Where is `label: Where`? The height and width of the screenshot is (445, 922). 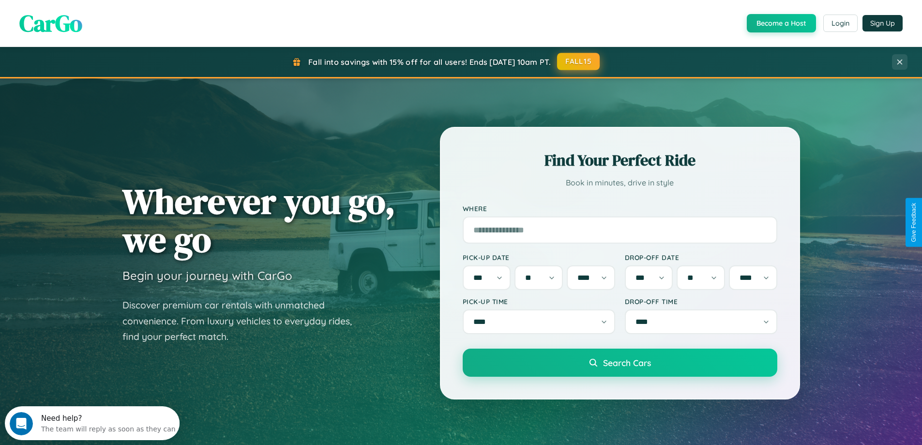 label: Where is located at coordinates (620, 208).